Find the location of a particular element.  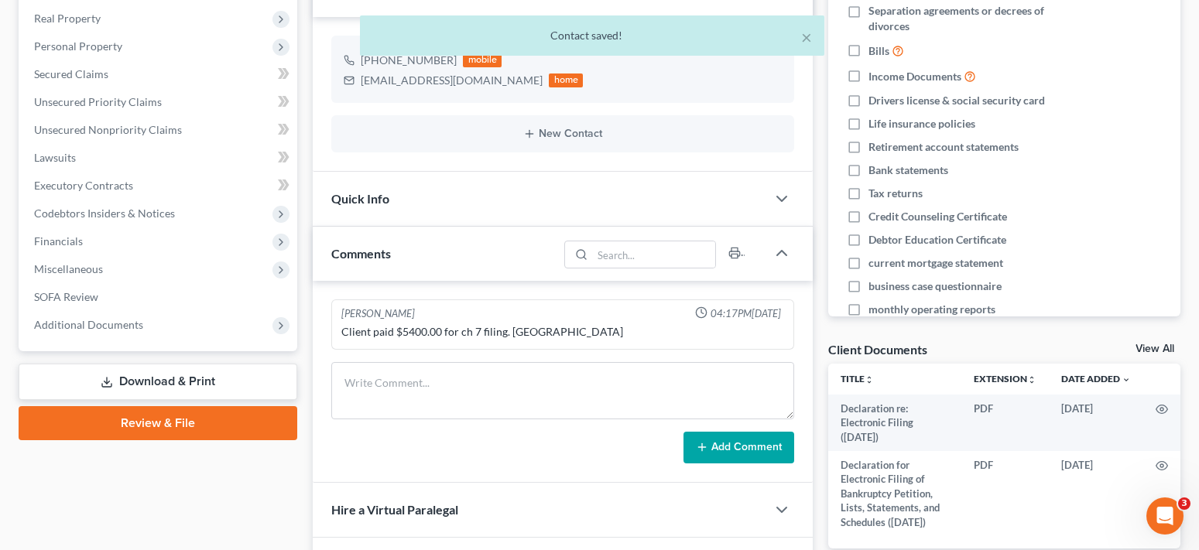

span: Secured Claims is located at coordinates (71, 74).